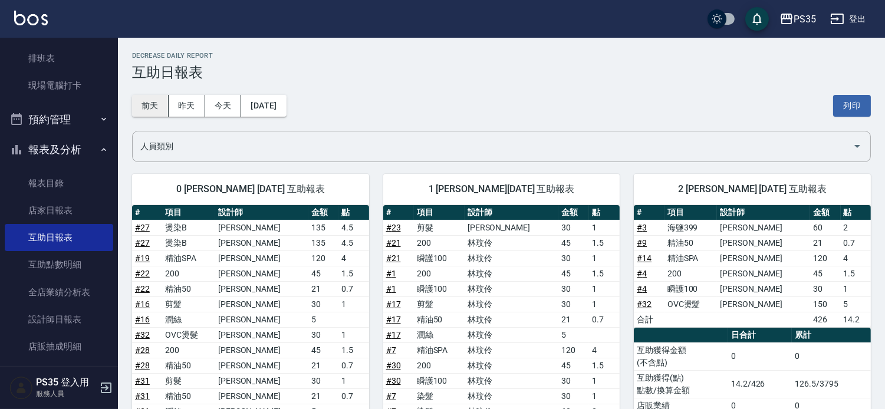 Image resolution: width=885 pixels, height=409 pixels. Describe the element at coordinates (501, 73) in the screenshot. I see `h3: 互助日報表` at that location.